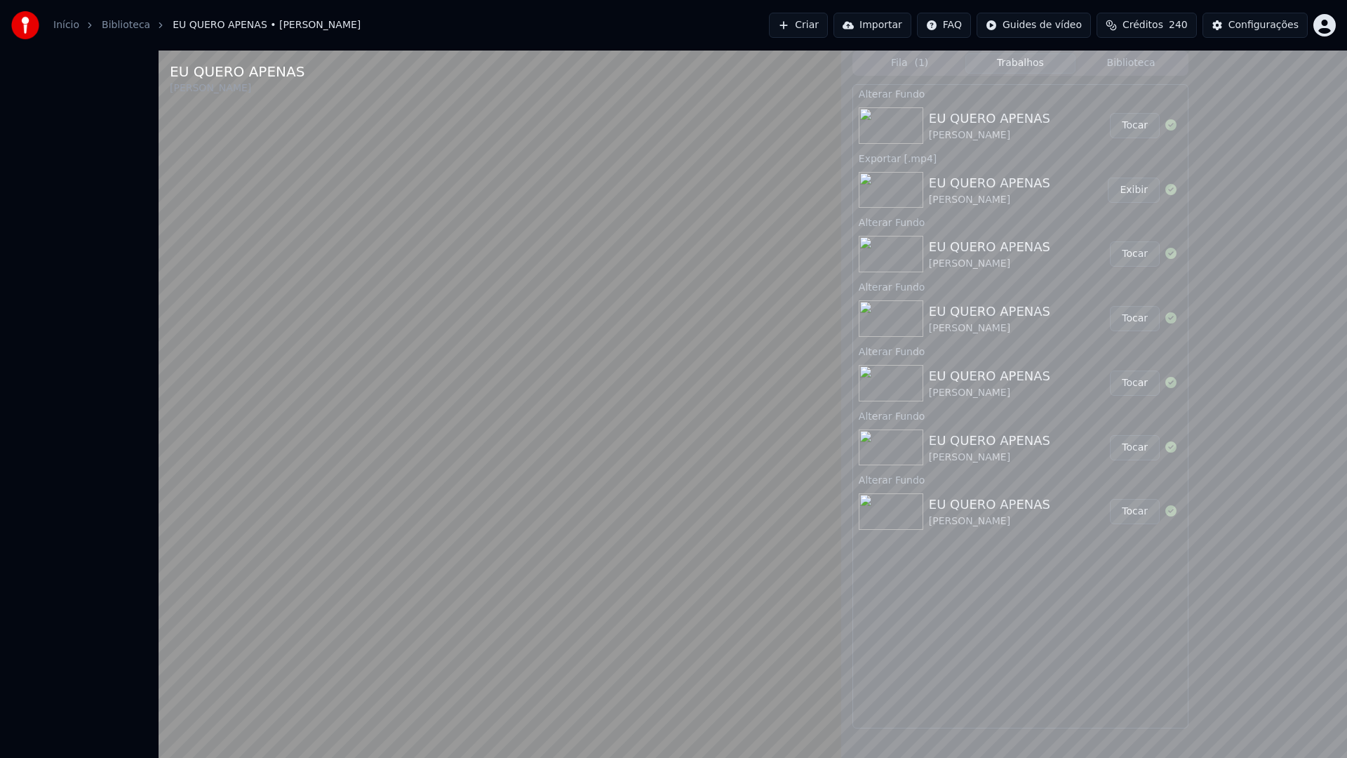  I want to click on button: Criar, so click(799, 25).